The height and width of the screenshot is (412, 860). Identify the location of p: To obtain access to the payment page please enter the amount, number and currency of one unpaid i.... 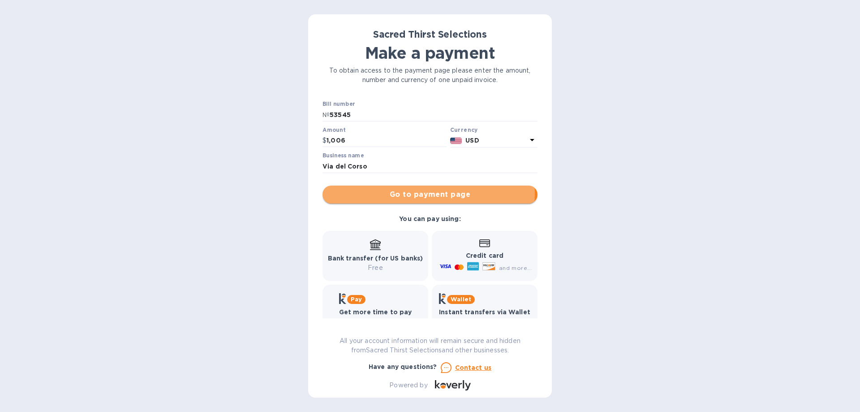
(430, 75).